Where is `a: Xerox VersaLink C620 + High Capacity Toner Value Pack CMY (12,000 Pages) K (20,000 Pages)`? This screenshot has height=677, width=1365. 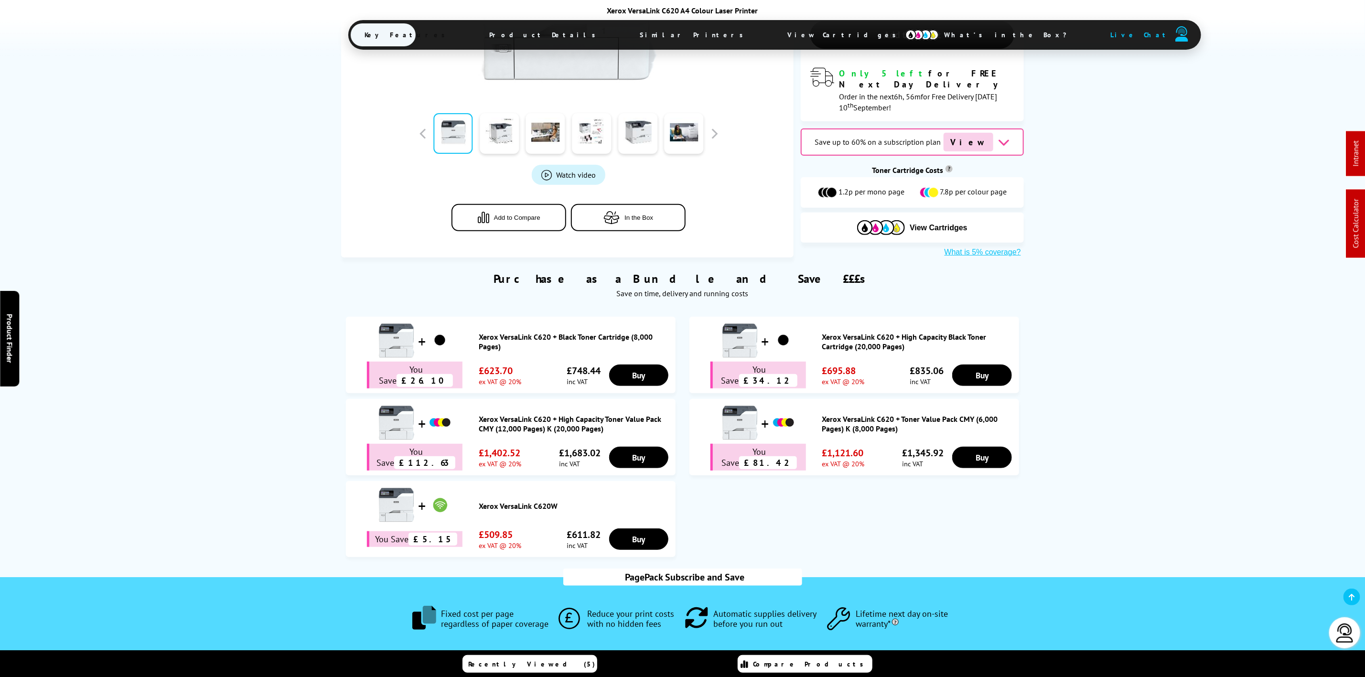
a: Xerox VersaLink C620 + High Capacity Toner Value Pack CMY (12,000 Pages) K (20,000 Pages) is located at coordinates (575, 424).